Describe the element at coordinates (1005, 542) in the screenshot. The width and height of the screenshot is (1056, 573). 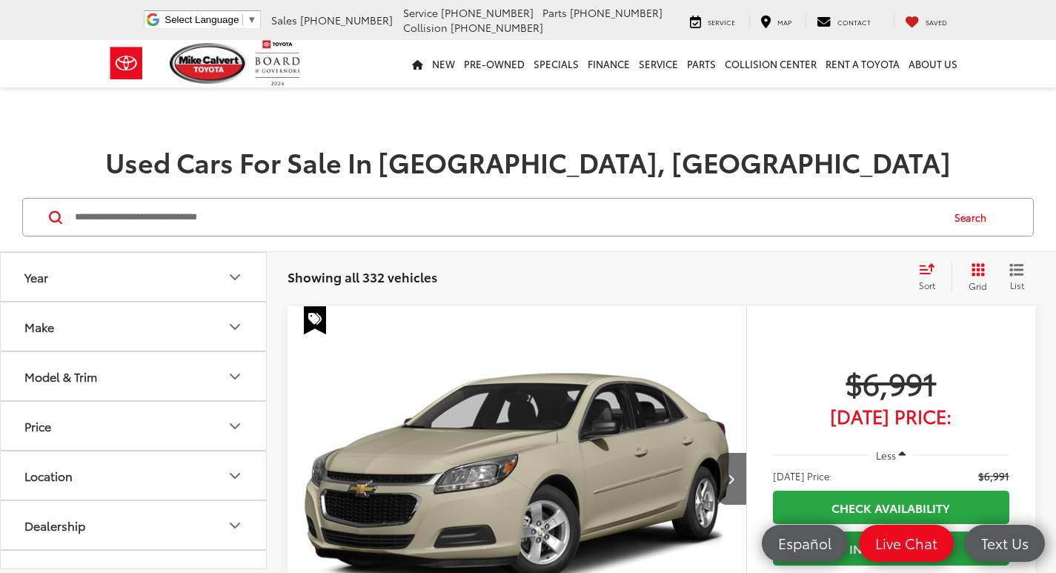
I see `span: Text Us` at that location.